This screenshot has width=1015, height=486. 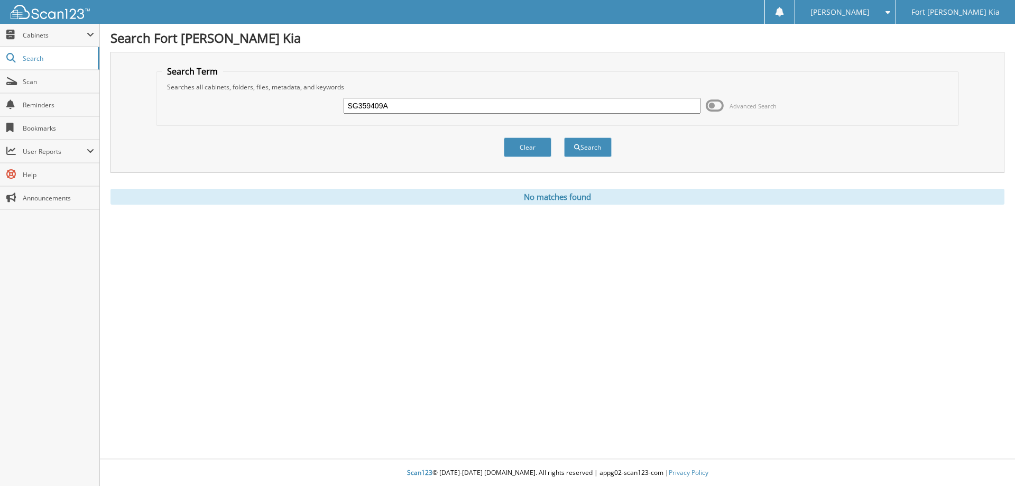 What do you see at coordinates (588, 147) in the screenshot?
I see `button: Search` at bounding box center [588, 147].